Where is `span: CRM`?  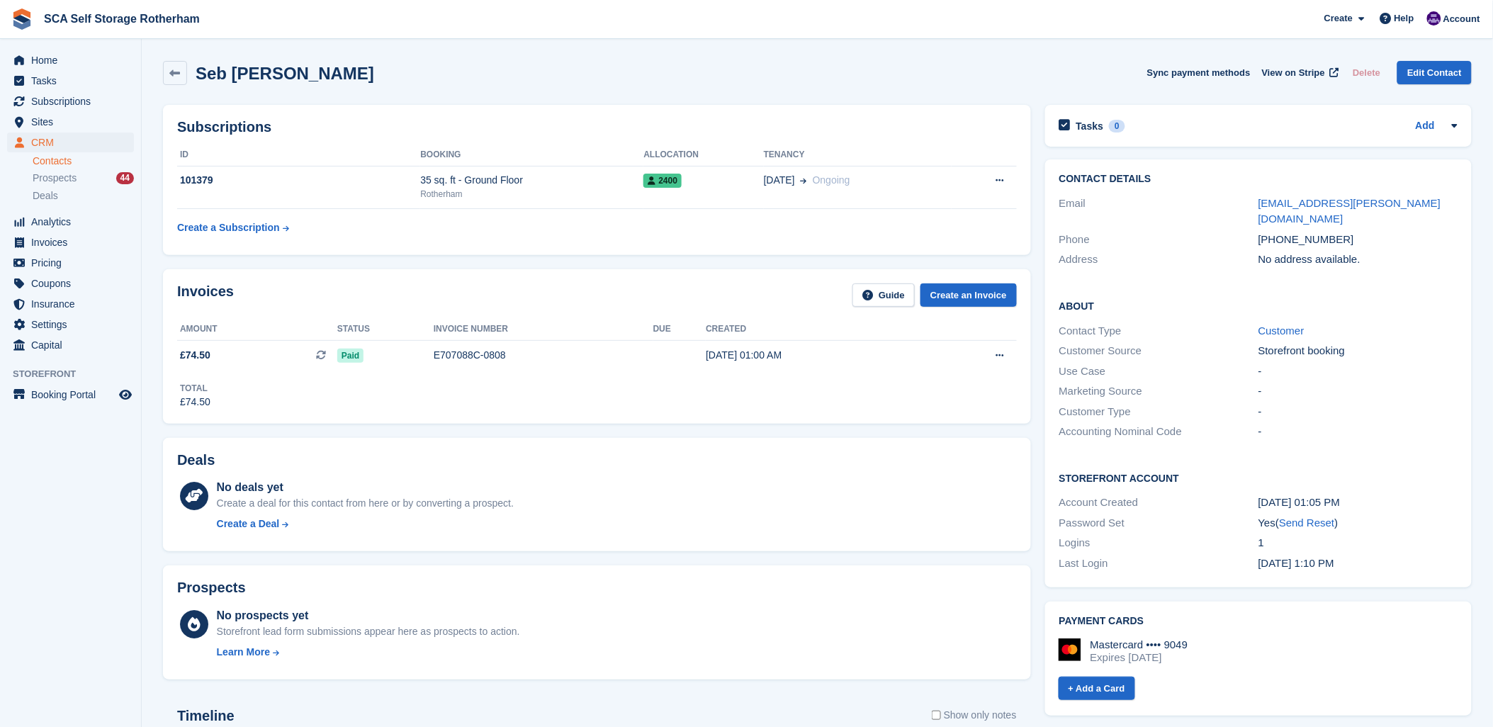 span: CRM is located at coordinates (74, 142).